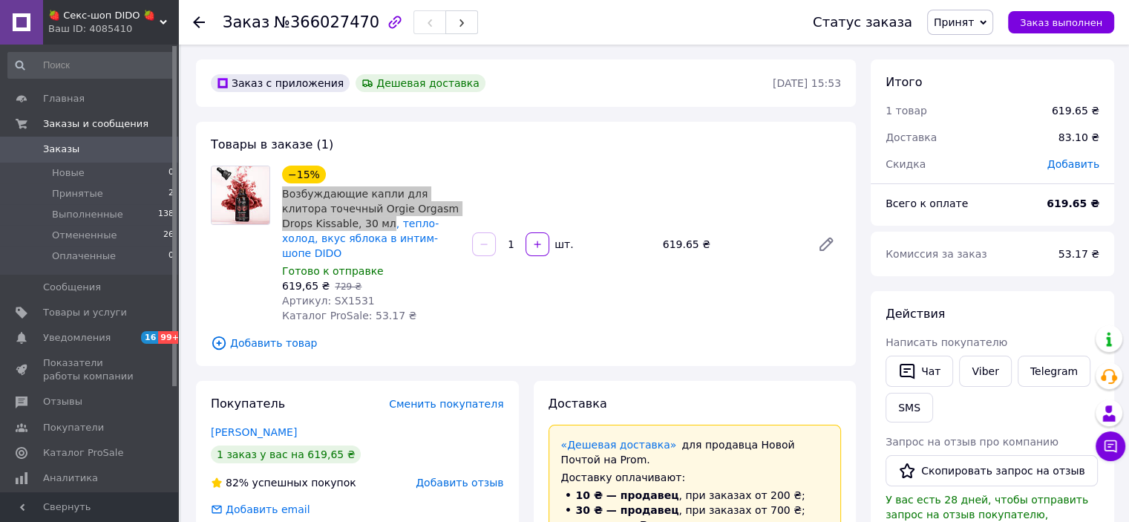 This screenshot has height=522, width=1129. I want to click on div: 83.10 ₴, so click(1079, 137).